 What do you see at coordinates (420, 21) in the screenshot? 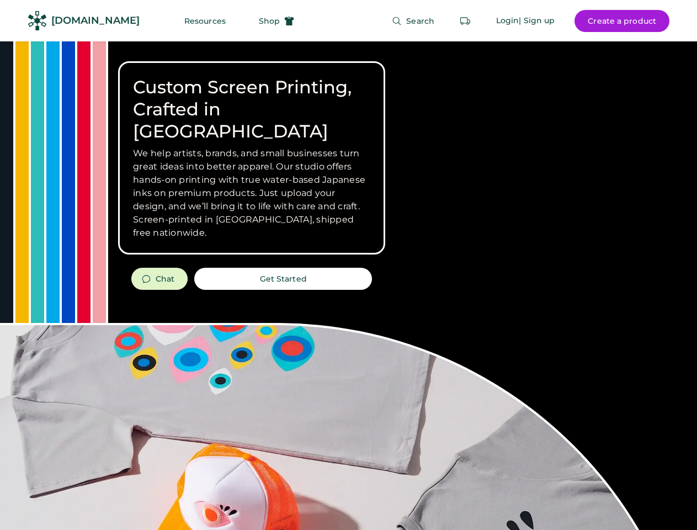
I see `span: Search` at bounding box center [420, 21].